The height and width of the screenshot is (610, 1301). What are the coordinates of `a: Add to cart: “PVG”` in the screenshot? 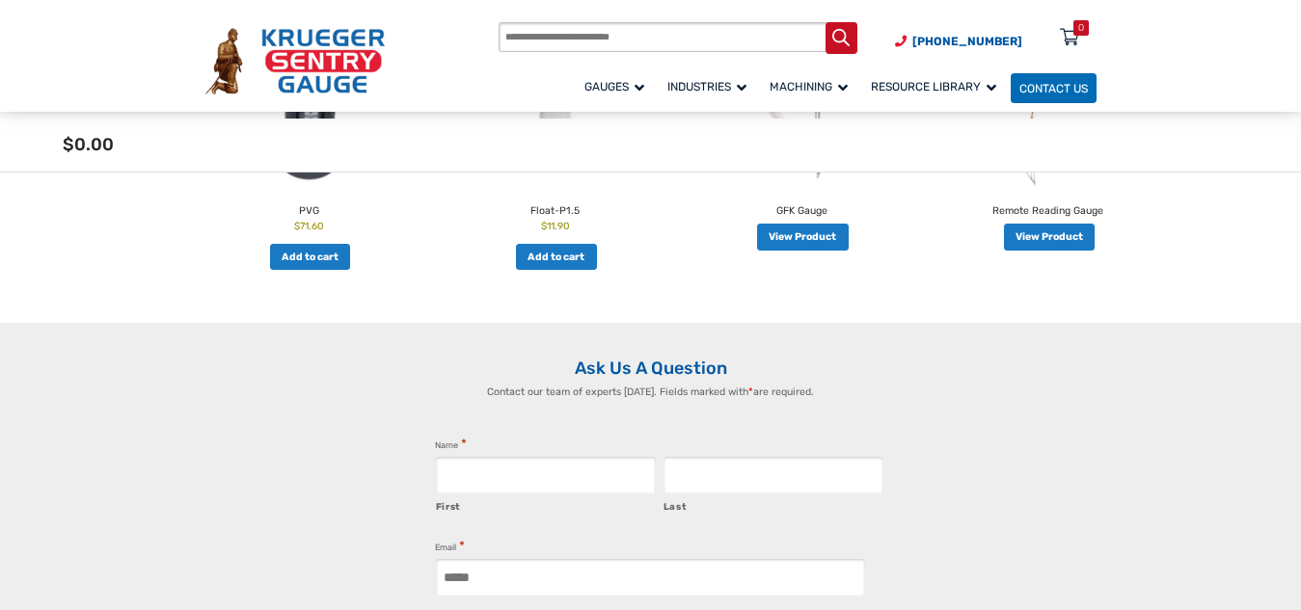 It's located at (311, 257).